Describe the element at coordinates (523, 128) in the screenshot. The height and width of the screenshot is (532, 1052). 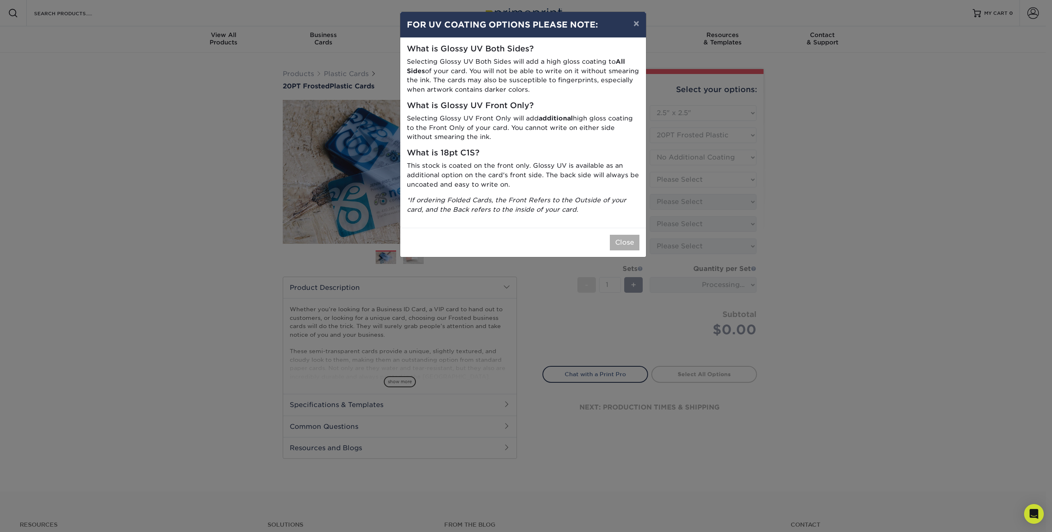
I see `p: Selecting Glossy UV Front Only will add high gloss coating to the Front Only of your card. You ca...` at that location.